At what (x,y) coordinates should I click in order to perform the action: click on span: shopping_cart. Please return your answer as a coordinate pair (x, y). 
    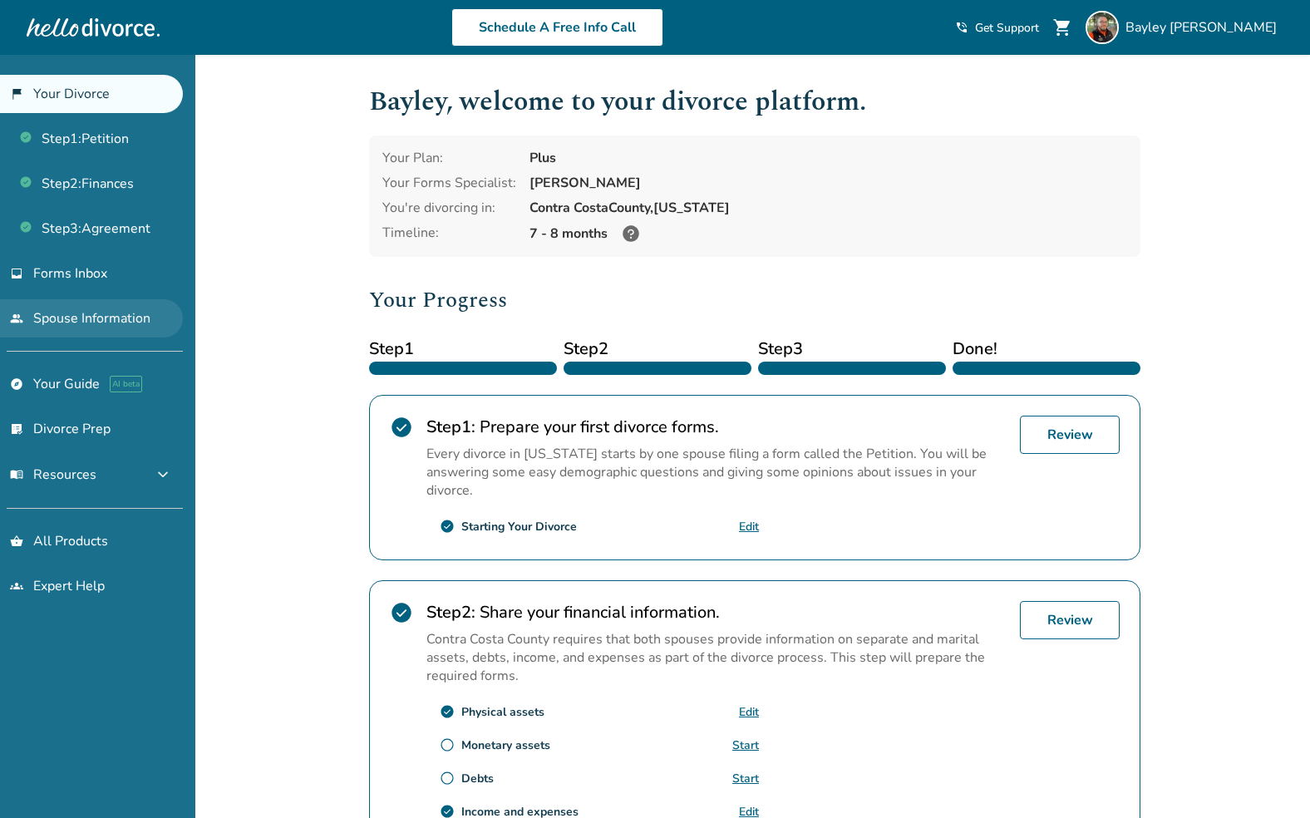
    Looking at the image, I should click on (1062, 27).